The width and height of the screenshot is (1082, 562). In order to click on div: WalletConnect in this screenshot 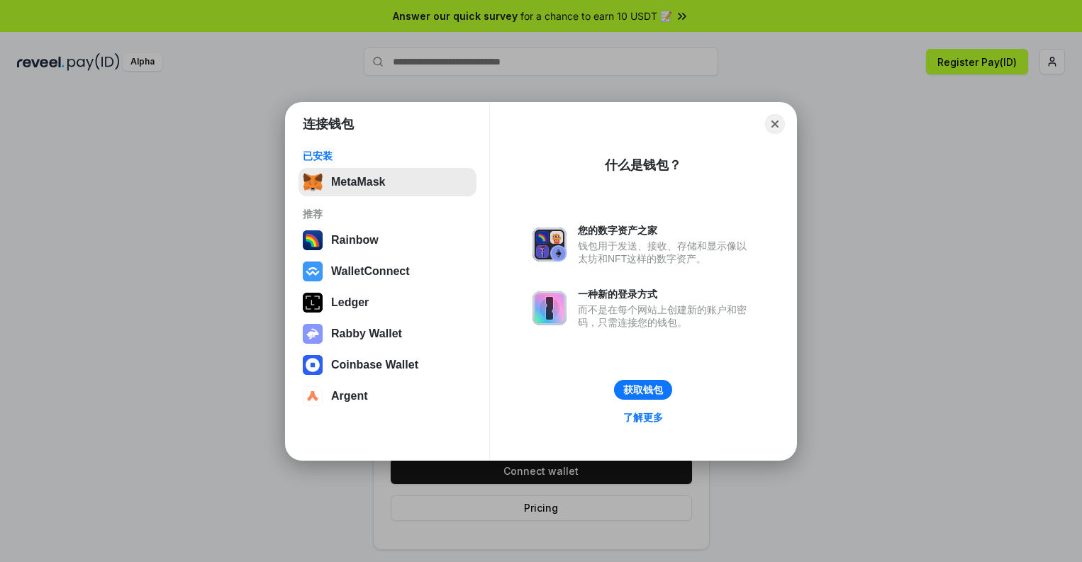, I will do `click(370, 272)`.